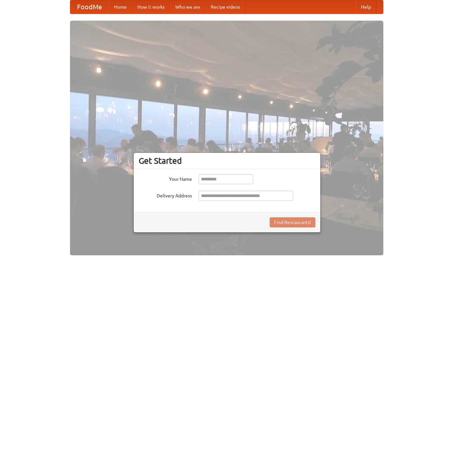  What do you see at coordinates (151, 7) in the screenshot?
I see `a: How it works` at bounding box center [151, 7].